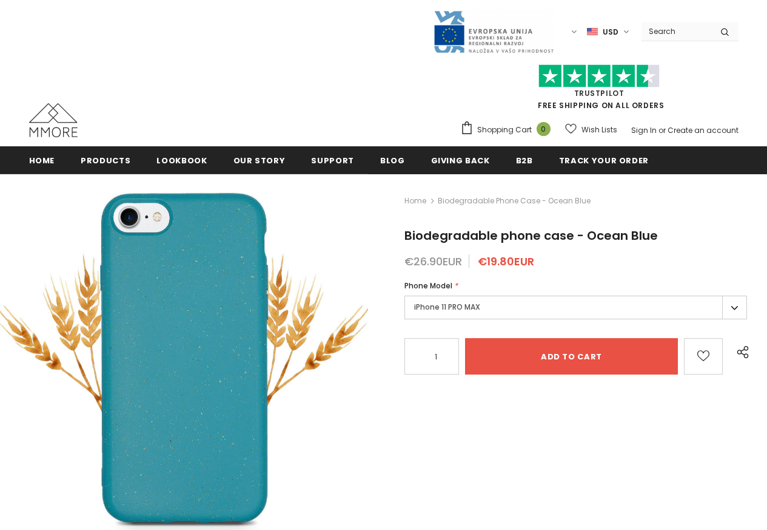 Image resolution: width=767 pixels, height=530 pixels. What do you see at coordinates (260, 160) in the screenshot?
I see `span: Our Story` at bounding box center [260, 160].